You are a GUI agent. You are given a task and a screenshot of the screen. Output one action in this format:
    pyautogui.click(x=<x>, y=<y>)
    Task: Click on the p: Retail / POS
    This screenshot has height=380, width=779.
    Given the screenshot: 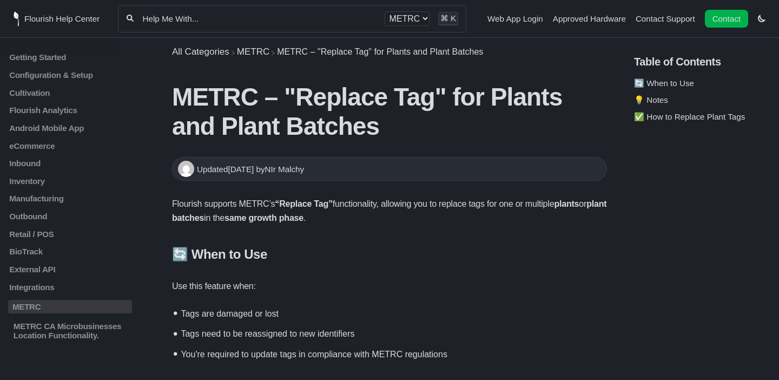 What is the action you would take?
    pyautogui.click(x=70, y=233)
    